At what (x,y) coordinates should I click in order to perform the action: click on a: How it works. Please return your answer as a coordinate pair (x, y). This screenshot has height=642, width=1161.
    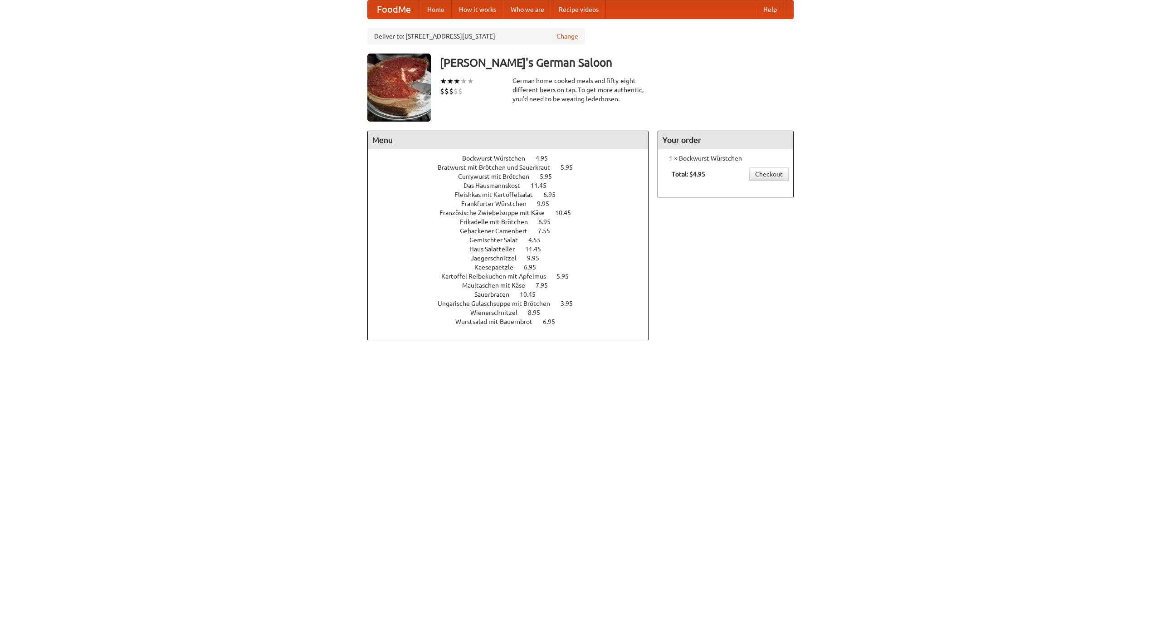
    Looking at the image, I should click on (478, 10).